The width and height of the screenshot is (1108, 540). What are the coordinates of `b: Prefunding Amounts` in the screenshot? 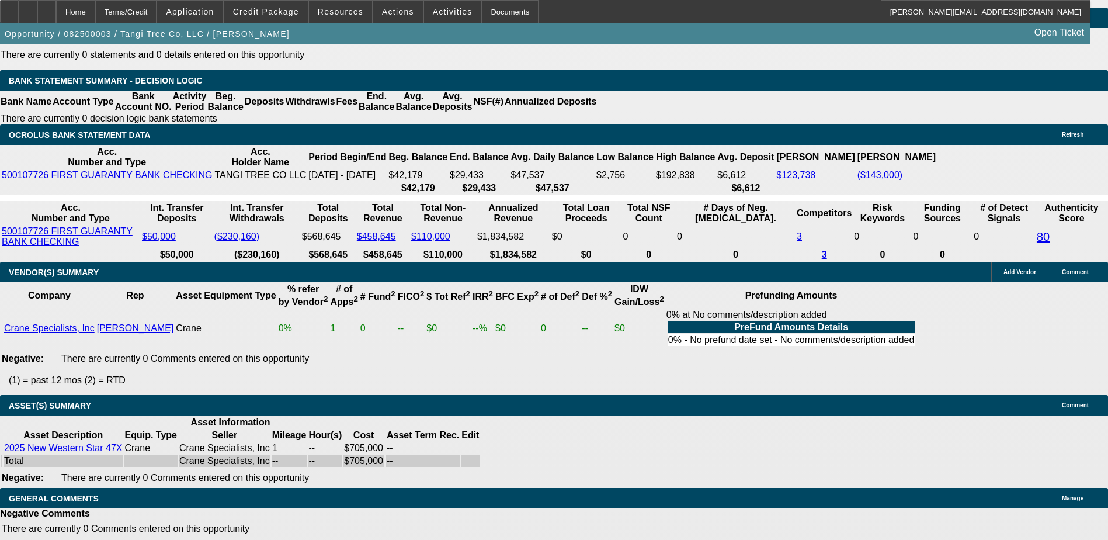 It's located at (791, 295).